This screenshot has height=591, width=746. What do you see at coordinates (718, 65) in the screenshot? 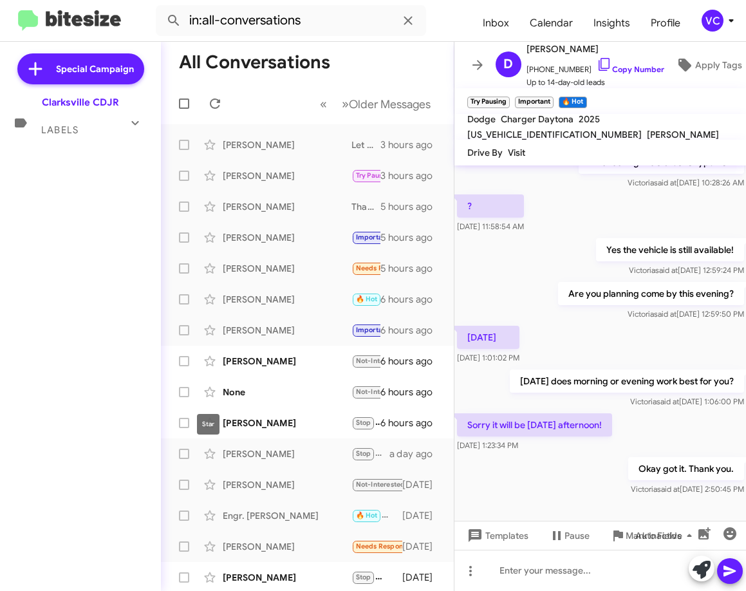
I see `span: Apply Tags` at bounding box center [718, 65].